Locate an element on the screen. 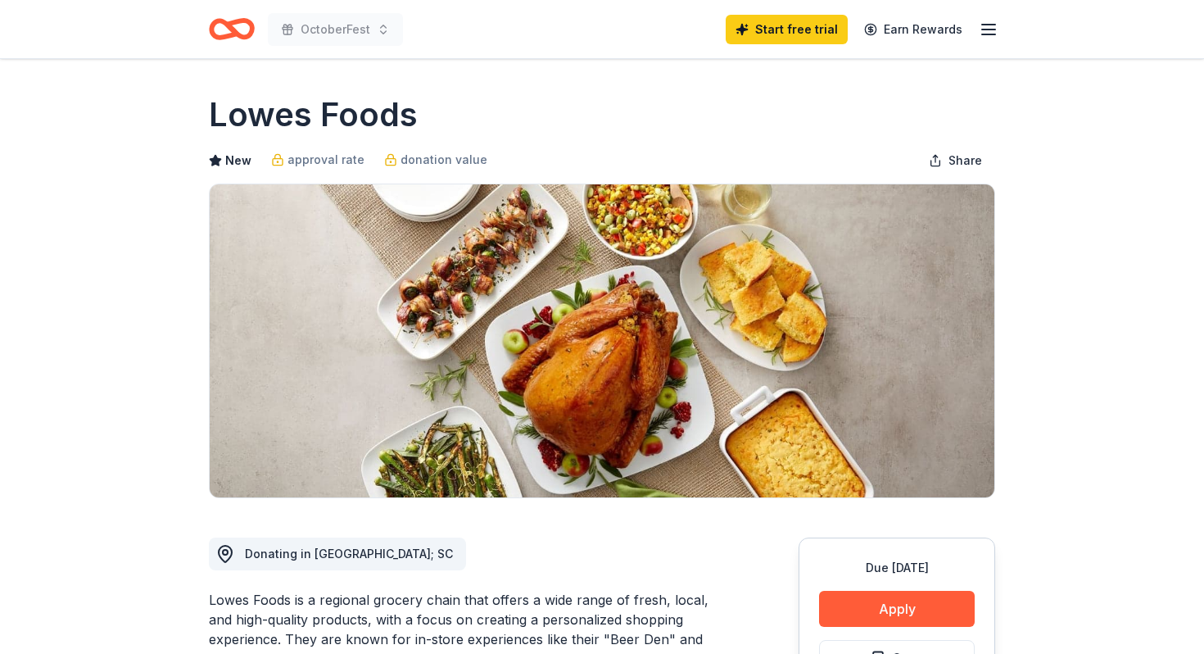 The width and height of the screenshot is (1204, 654). img: Image for Lowes Foods is located at coordinates (602, 341).